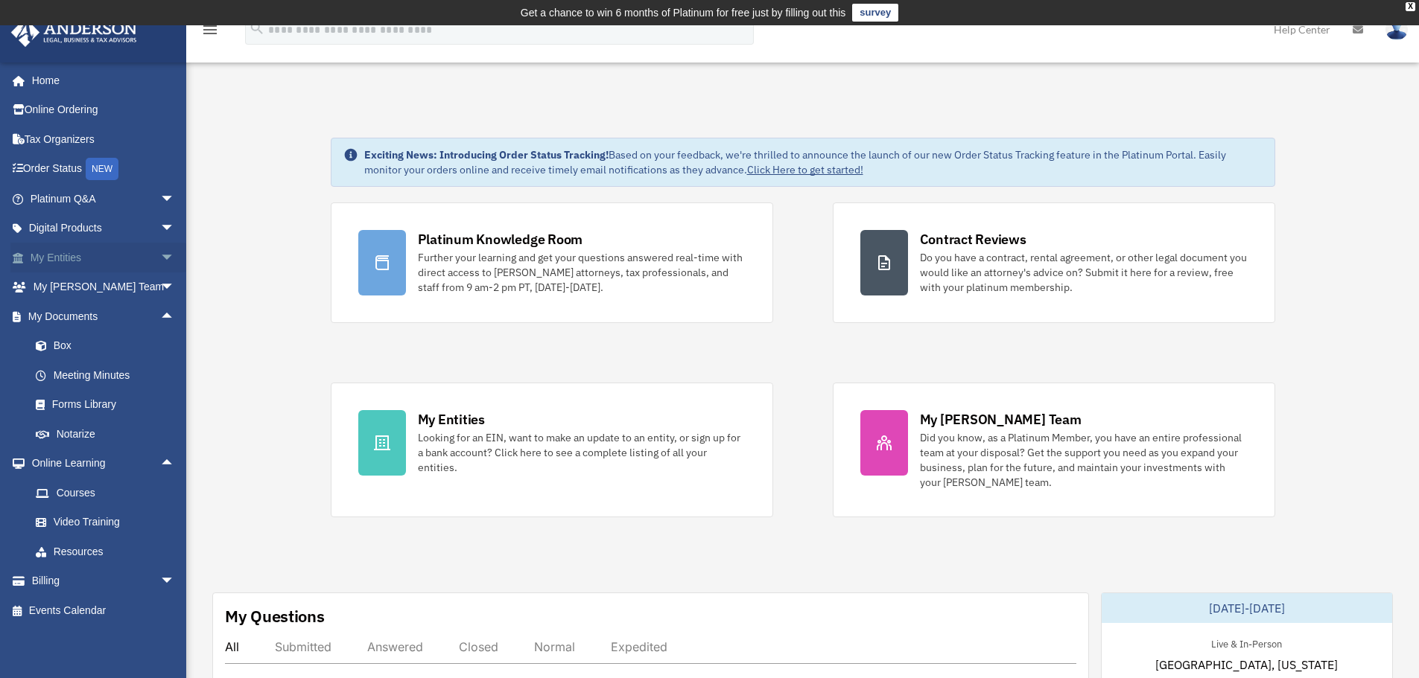 This screenshot has width=1419, height=678. What do you see at coordinates (104, 199) in the screenshot?
I see `a: Platinum Q&Aarrow_drop_down` at bounding box center [104, 199].